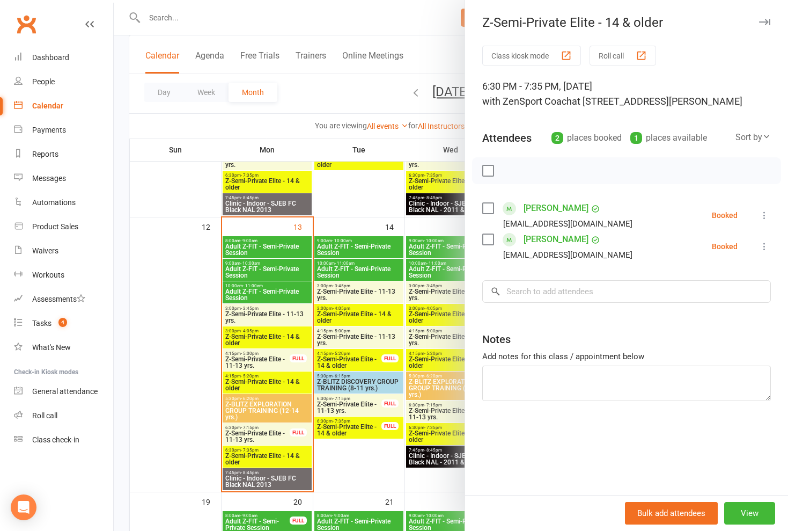 Image resolution: width=788 pixels, height=531 pixels. I want to click on span: with ZenSport Coach, so click(527, 101).